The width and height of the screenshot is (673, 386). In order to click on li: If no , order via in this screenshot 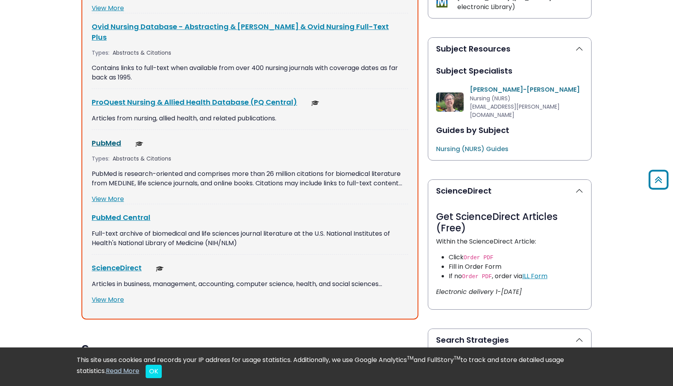, I will do `click(516, 276)`.